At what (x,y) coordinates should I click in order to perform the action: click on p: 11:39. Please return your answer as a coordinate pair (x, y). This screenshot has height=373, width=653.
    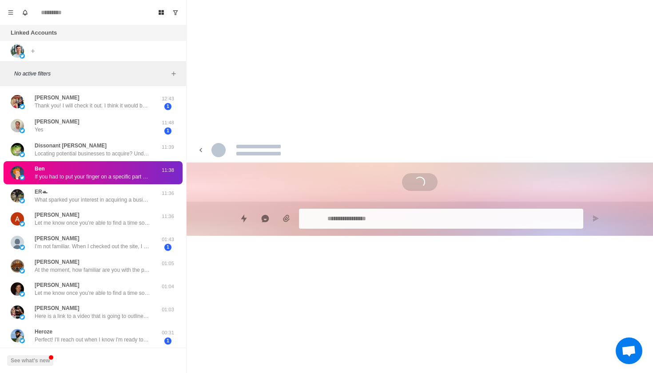
    Looking at the image, I should click on (168, 147).